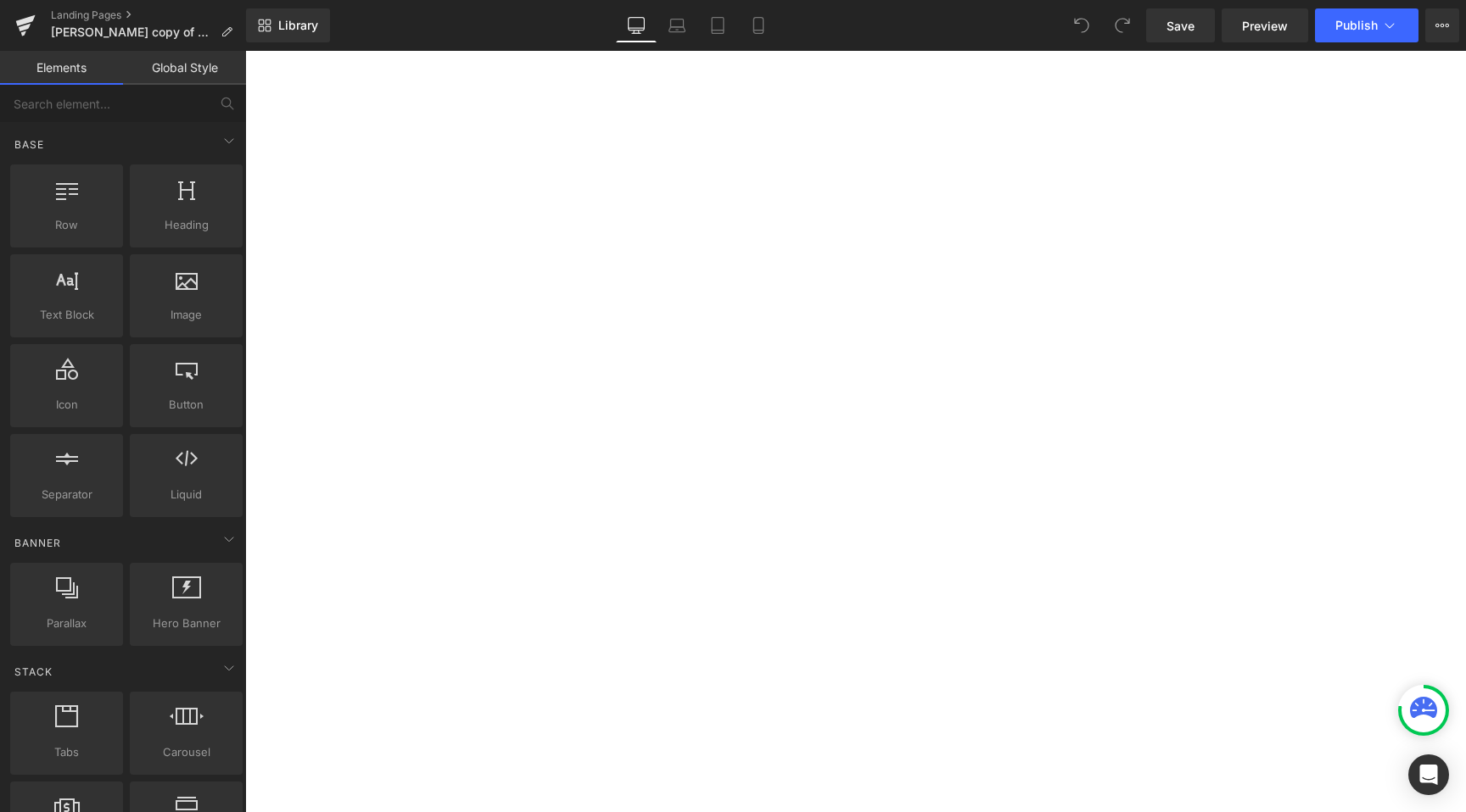 This screenshot has width=1466, height=812. Describe the element at coordinates (66, 225) in the screenshot. I see `span: Row` at that location.